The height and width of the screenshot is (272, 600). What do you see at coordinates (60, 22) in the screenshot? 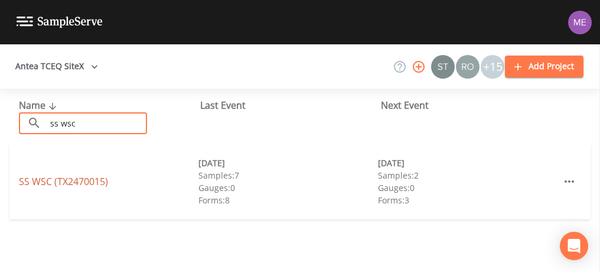
I see `img: logo` at bounding box center [60, 22].